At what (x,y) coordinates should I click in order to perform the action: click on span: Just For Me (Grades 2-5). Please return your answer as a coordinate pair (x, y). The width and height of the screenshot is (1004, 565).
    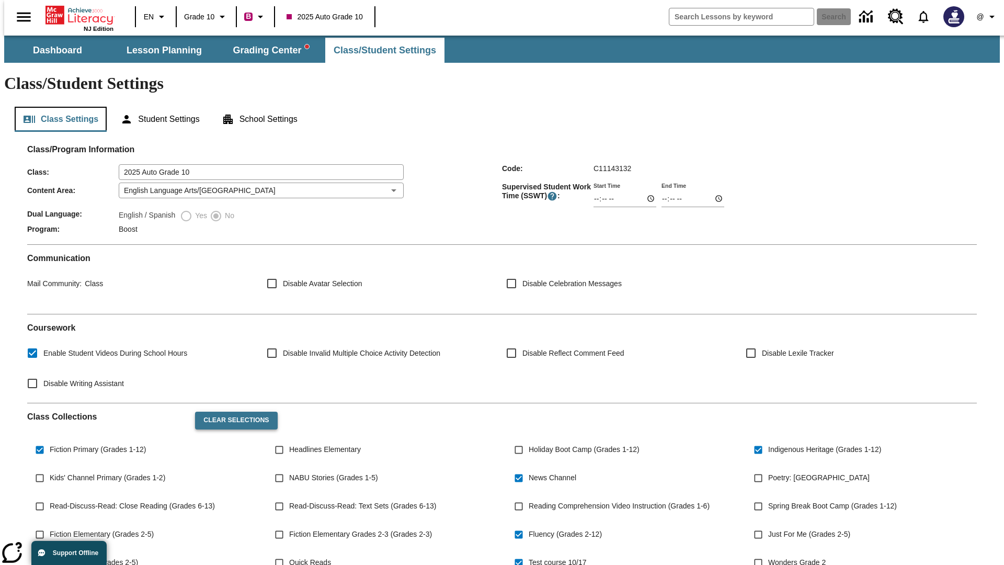
    Looking at the image, I should click on (809, 534).